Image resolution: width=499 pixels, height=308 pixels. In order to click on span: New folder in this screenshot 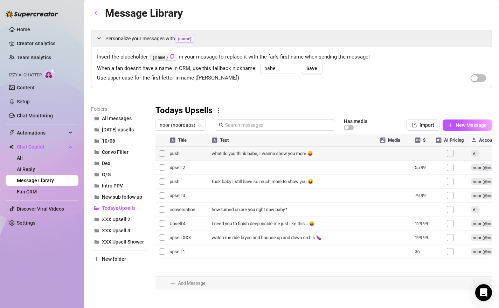, I will do `click(114, 259)`.